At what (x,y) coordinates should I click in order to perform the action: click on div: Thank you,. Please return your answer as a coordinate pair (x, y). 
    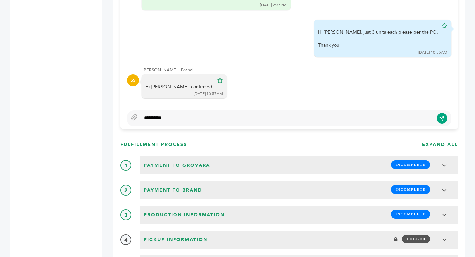
    Looking at the image, I should click on (378, 45).